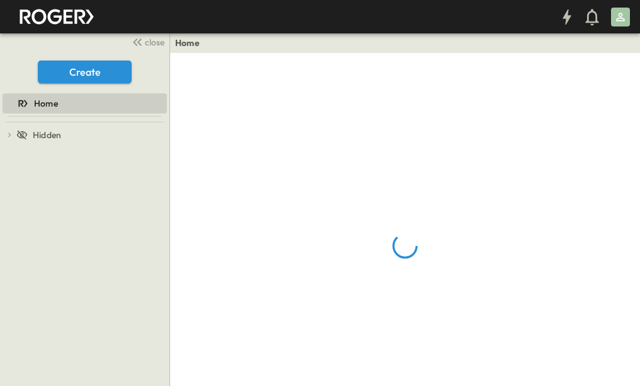 This screenshot has width=640, height=386. What do you see at coordinates (47, 135) in the screenshot?
I see `span: Hidden` at bounding box center [47, 135].